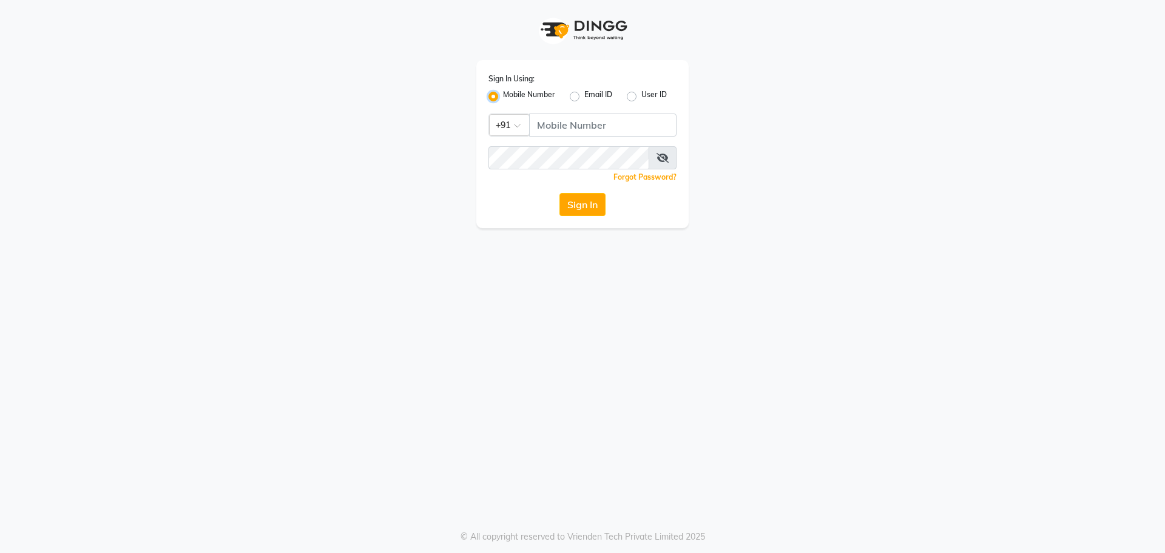 The height and width of the screenshot is (553, 1165). Describe the element at coordinates (529, 97) in the screenshot. I see `label: Mobile Number` at that location.